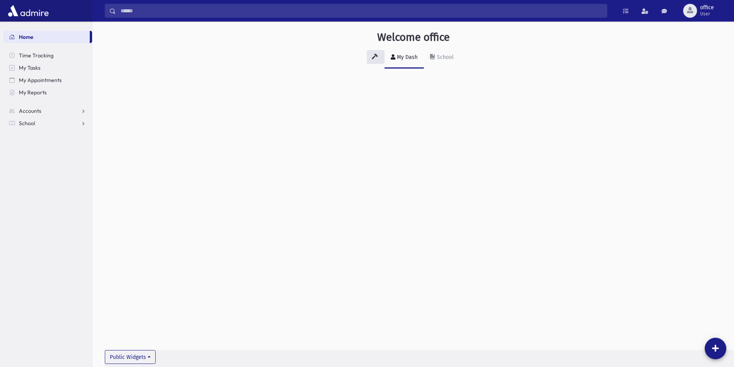 This screenshot has width=734, height=367. Describe the element at coordinates (47, 55) in the screenshot. I see `a: Time Tracking` at that location.